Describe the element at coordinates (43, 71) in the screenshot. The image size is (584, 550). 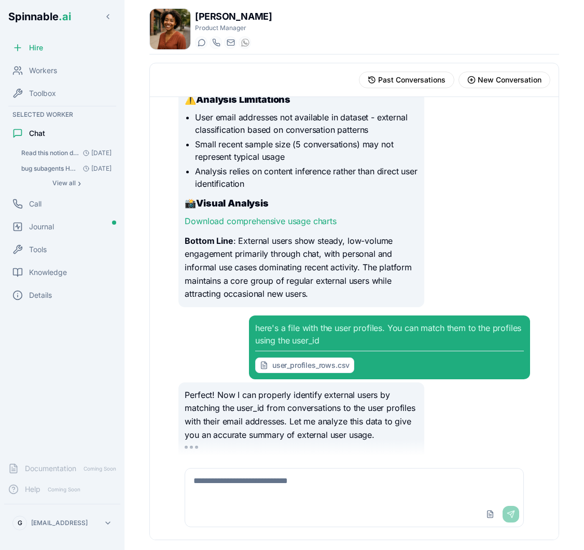
I see `span: Workers` at that location.